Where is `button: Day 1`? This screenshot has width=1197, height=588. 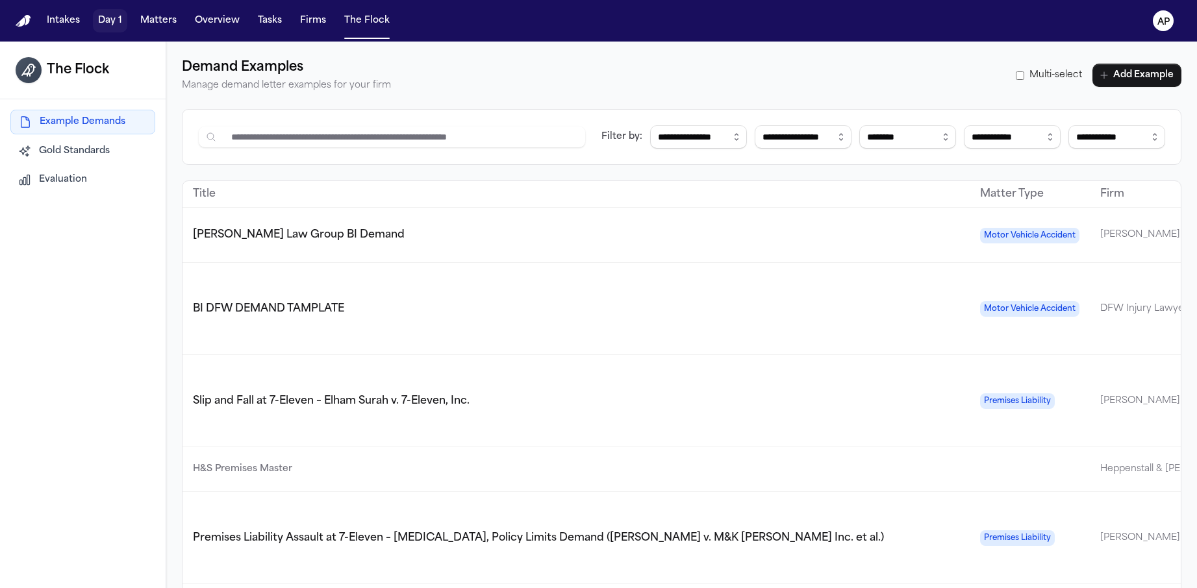
button: Day 1 is located at coordinates (110, 21).